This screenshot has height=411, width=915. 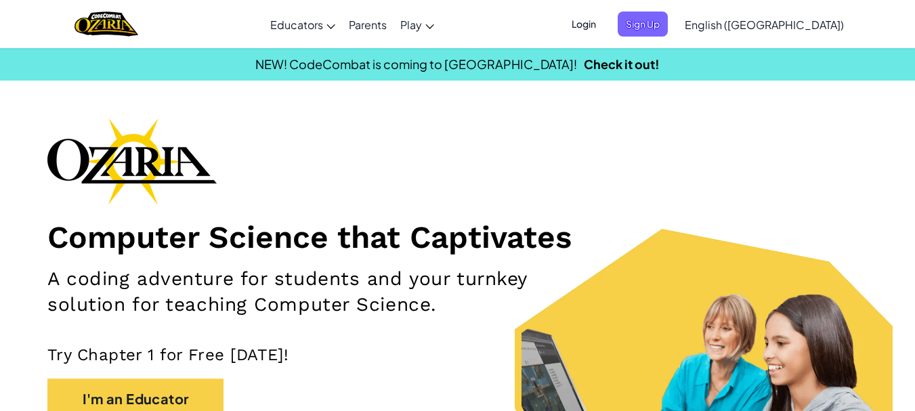 What do you see at coordinates (132, 161) in the screenshot?
I see `img: Ozaria branding logo` at bounding box center [132, 161].